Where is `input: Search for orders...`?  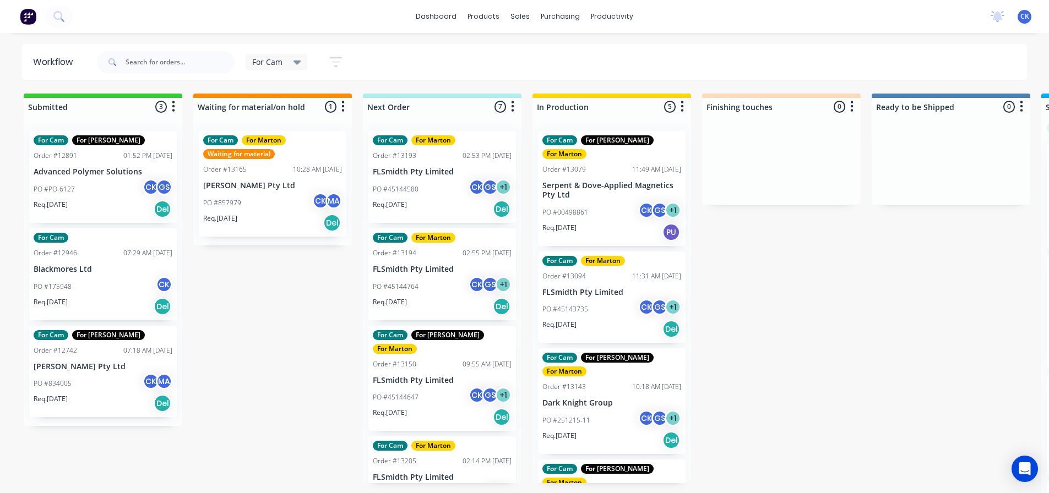 input: Search for orders... is located at coordinates (180, 62).